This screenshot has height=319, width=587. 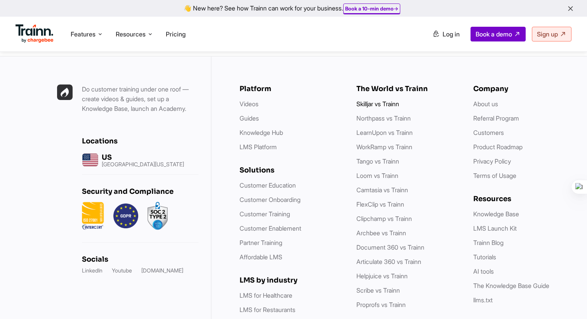 I want to click on a: Customer Education, so click(x=267, y=186).